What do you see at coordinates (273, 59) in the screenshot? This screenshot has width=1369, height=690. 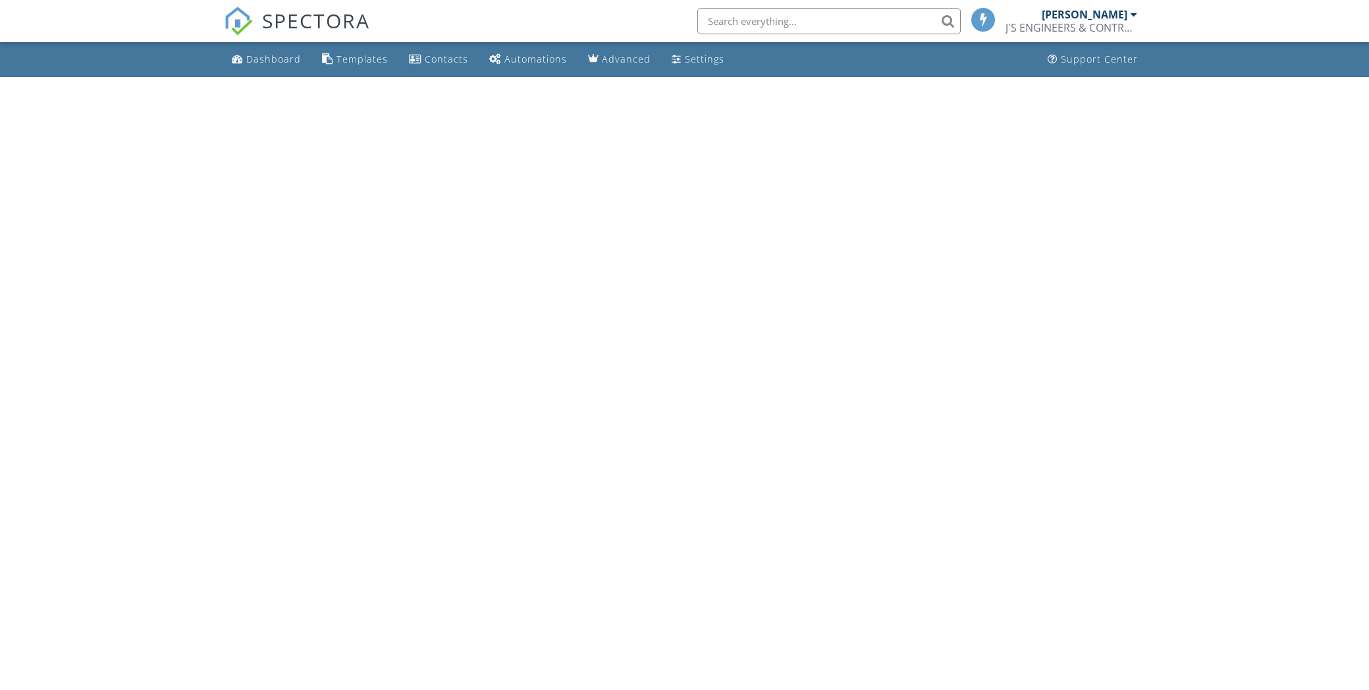 I see `div: Dashboard` at bounding box center [273, 59].